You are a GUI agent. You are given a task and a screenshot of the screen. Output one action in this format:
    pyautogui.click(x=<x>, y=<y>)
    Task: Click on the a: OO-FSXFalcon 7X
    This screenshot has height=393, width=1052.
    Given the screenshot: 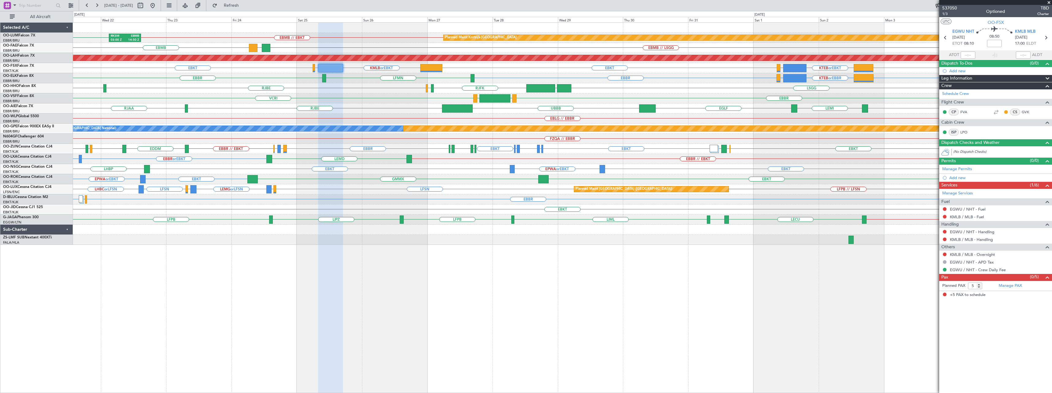 What is the action you would take?
    pyautogui.click(x=18, y=66)
    